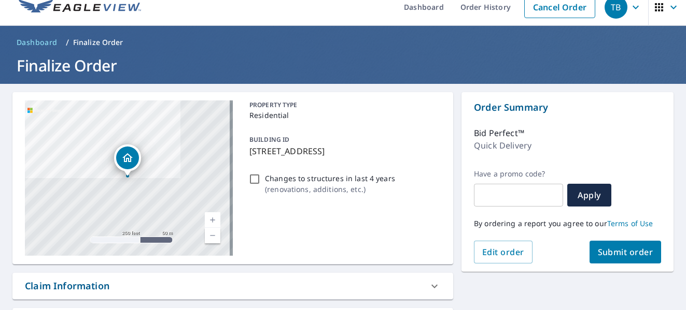 The image size is (686, 310). Describe the element at coordinates (499, 133) in the screenshot. I see `p: Bid Perfect™` at that location.